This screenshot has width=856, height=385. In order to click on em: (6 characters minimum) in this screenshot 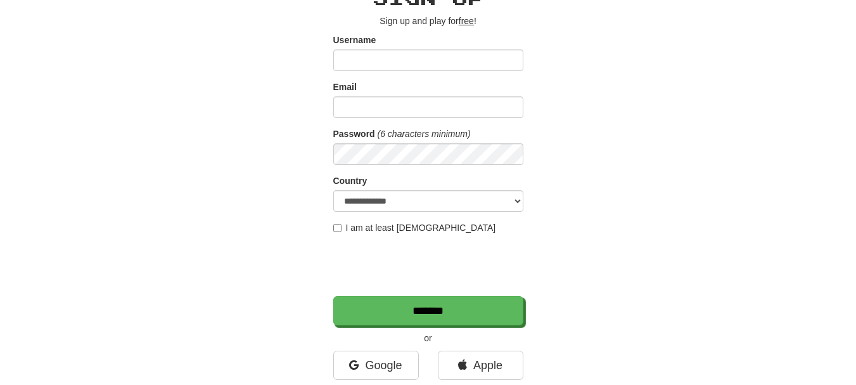, I will do `click(424, 134)`.